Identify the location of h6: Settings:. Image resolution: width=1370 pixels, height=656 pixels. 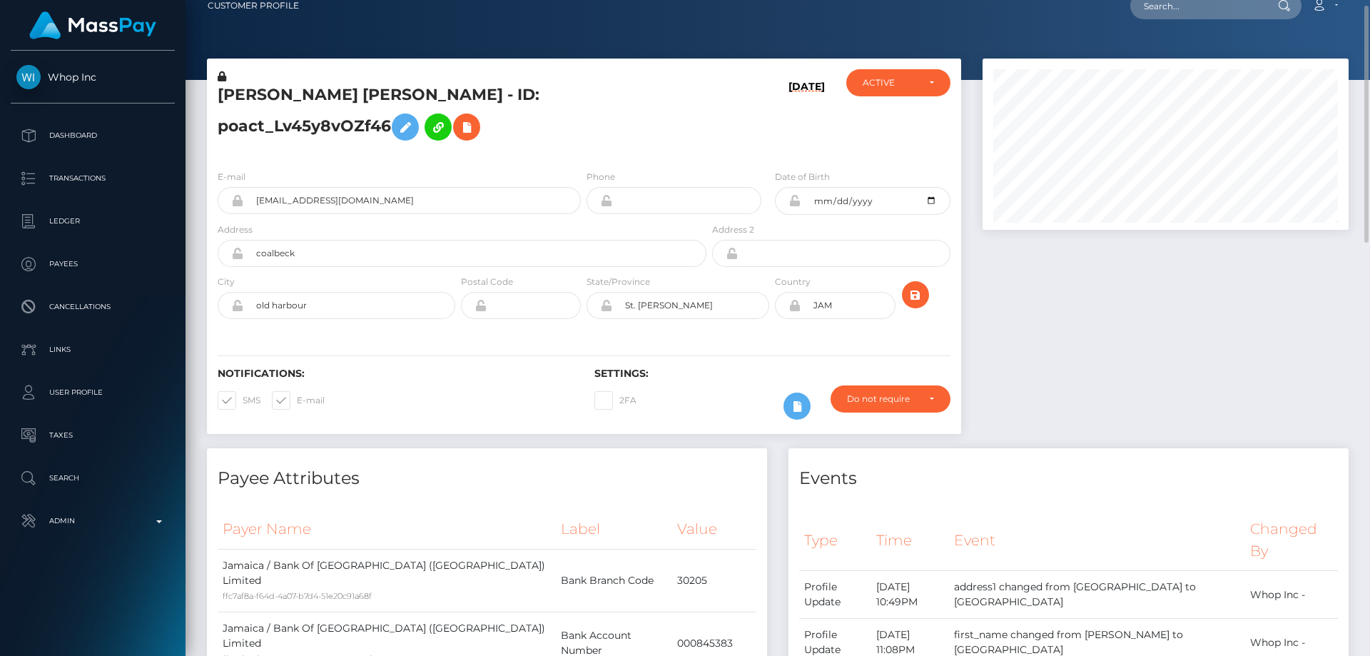
(772, 373).